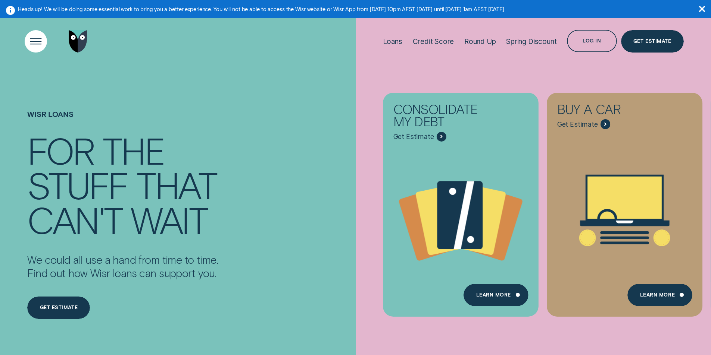  What do you see at coordinates (659, 295) in the screenshot?
I see `a: Learn More` at bounding box center [659, 295].